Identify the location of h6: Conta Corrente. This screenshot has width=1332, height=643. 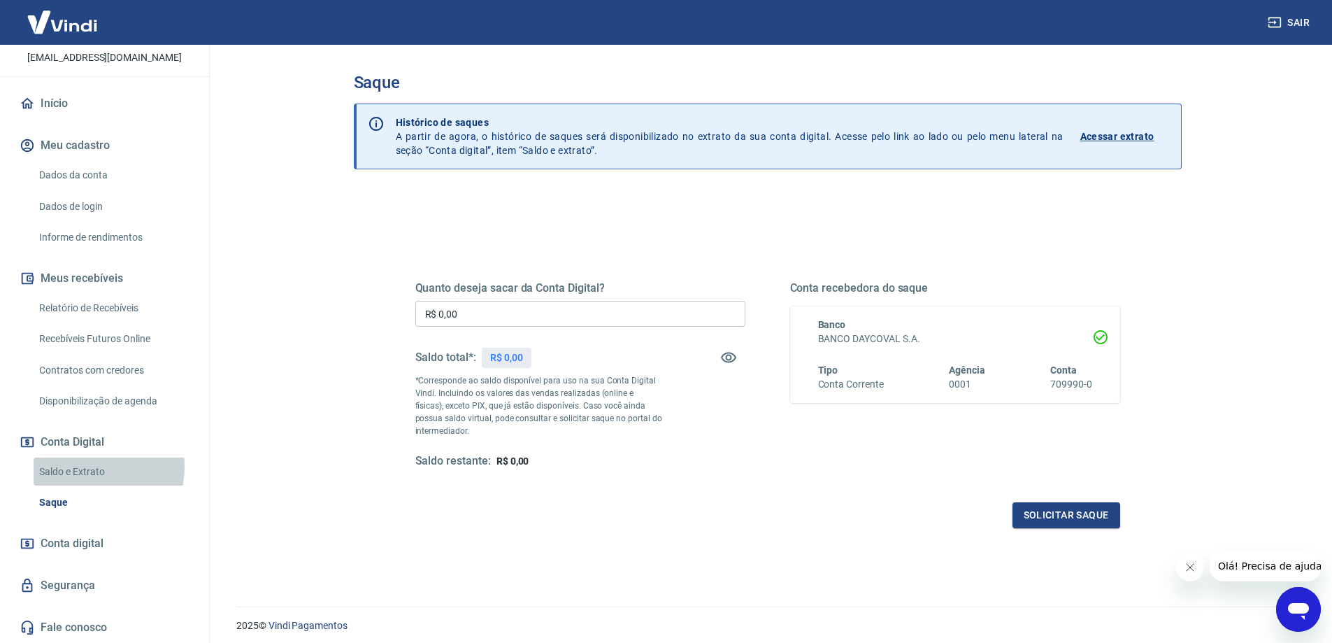
(851, 384).